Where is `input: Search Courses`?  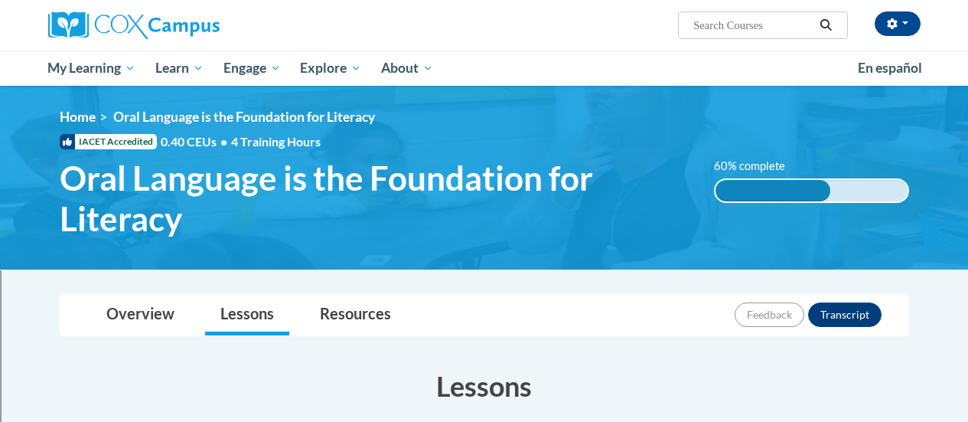
input: Search Courses is located at coordinates (753, 25).